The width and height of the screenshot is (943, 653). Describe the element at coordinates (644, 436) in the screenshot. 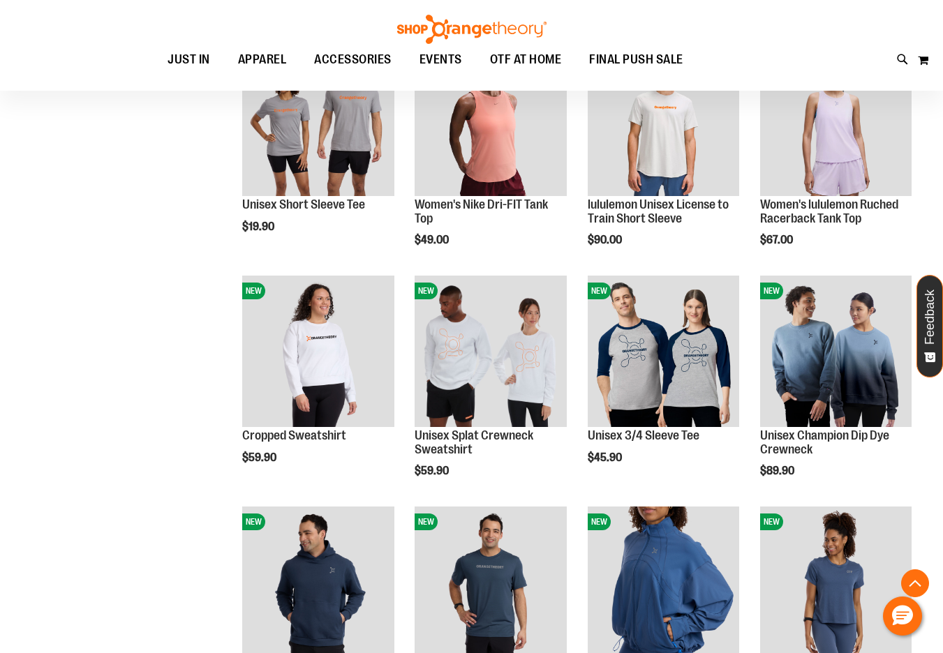

I see `a: Unisex 3/4 Sleeve Tee` at that location.